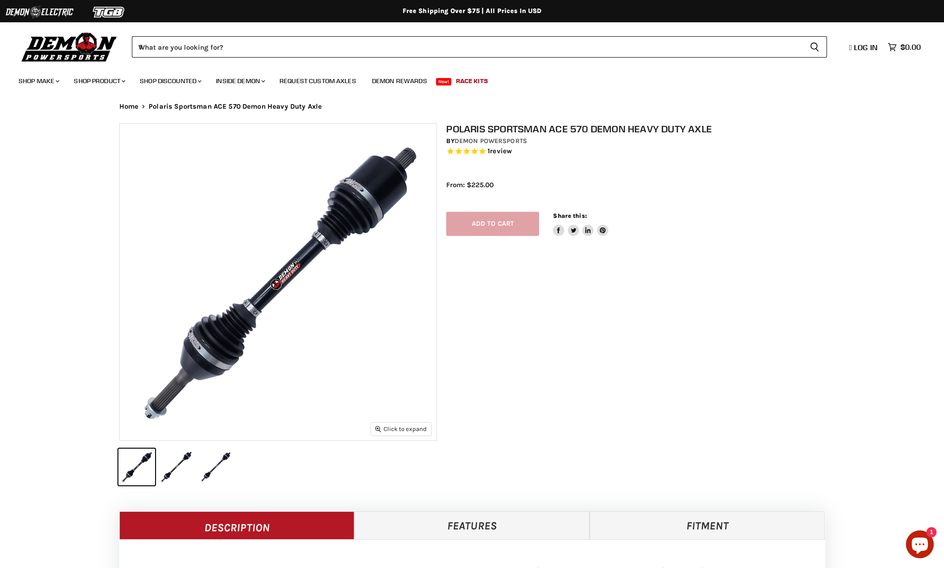 This screenshot has width=944, height=568. What do you see at coordinates (467, 47) in the screenshot?
I see `input: When autocomplete results are available use up and down arrows to review and enter to select` at bounding box center [467, 47].